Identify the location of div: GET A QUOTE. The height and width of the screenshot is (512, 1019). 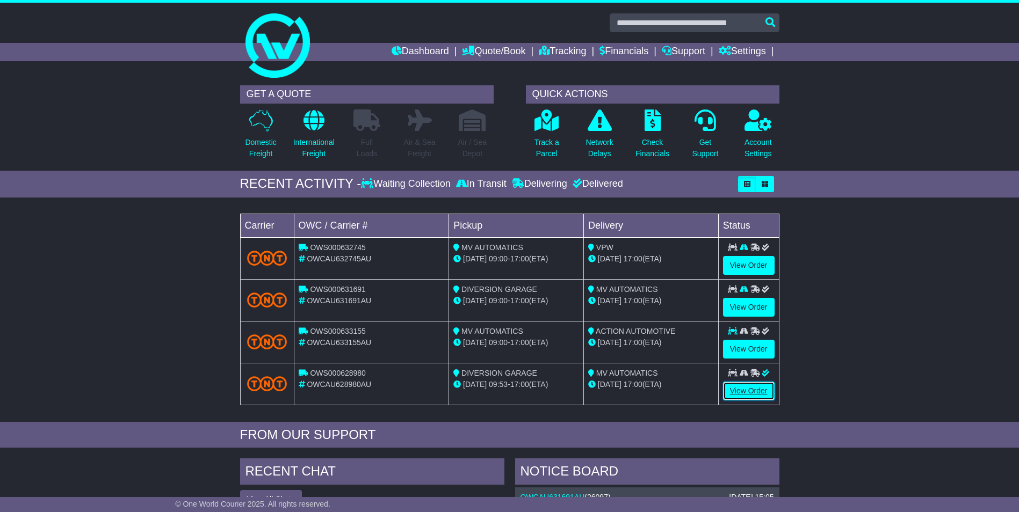
(367, 95).